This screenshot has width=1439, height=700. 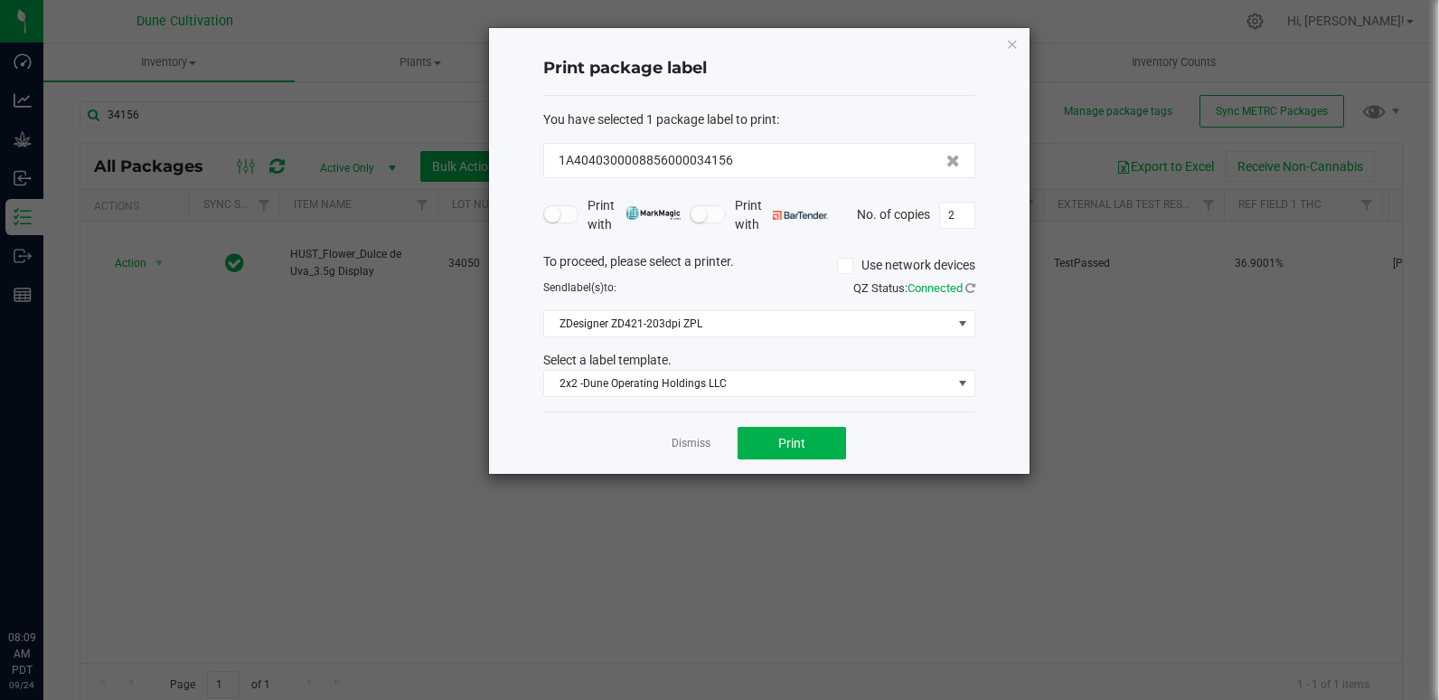 What do you see at coordinates (747, 324) in the screenshot?
I see `span: ZDesigner ZD421-203dpi ZPL` at bounding box center [747, 324].